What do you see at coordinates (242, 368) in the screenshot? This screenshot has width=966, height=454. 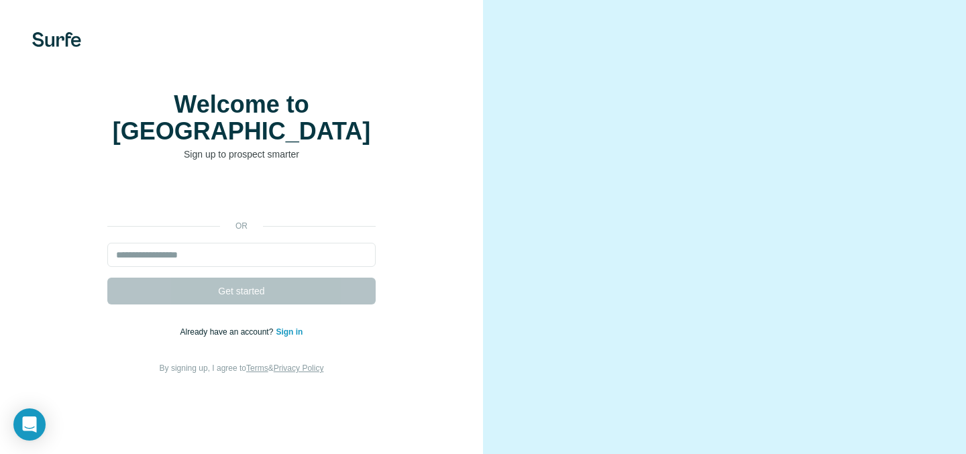 I see `span: By signing up, I agree to &` at bounding box center [242, 368].